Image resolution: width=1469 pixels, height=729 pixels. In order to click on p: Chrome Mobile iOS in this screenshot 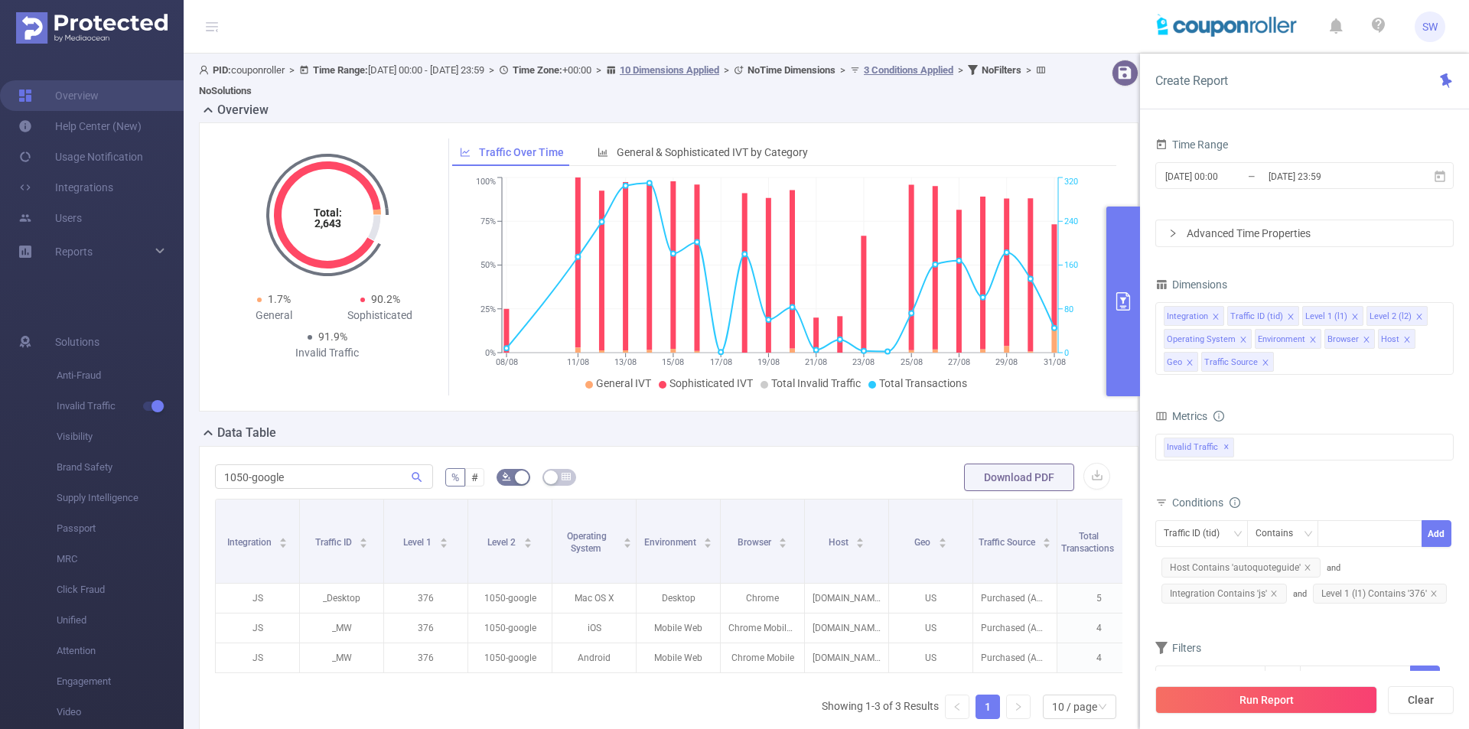, I will do `click(762, 628)`.